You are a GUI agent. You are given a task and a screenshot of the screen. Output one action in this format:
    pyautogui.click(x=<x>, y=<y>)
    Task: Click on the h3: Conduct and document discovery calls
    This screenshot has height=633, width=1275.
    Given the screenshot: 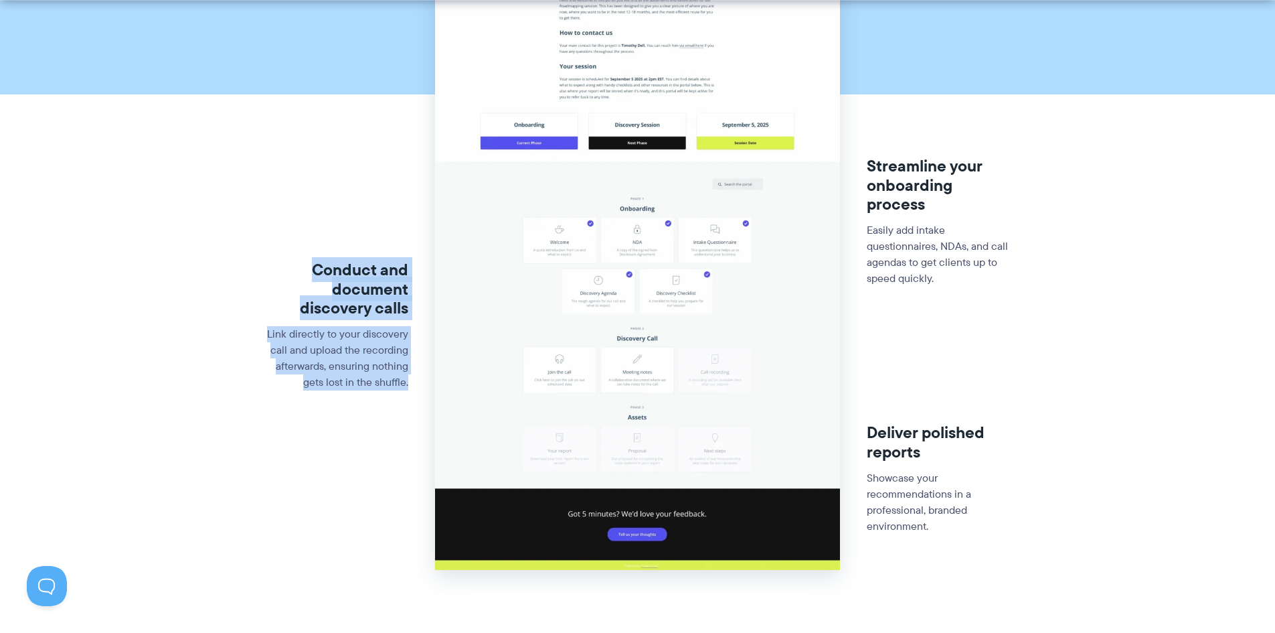 What is the action you would take?
    pyautogui.click(x=335, y=289)
    